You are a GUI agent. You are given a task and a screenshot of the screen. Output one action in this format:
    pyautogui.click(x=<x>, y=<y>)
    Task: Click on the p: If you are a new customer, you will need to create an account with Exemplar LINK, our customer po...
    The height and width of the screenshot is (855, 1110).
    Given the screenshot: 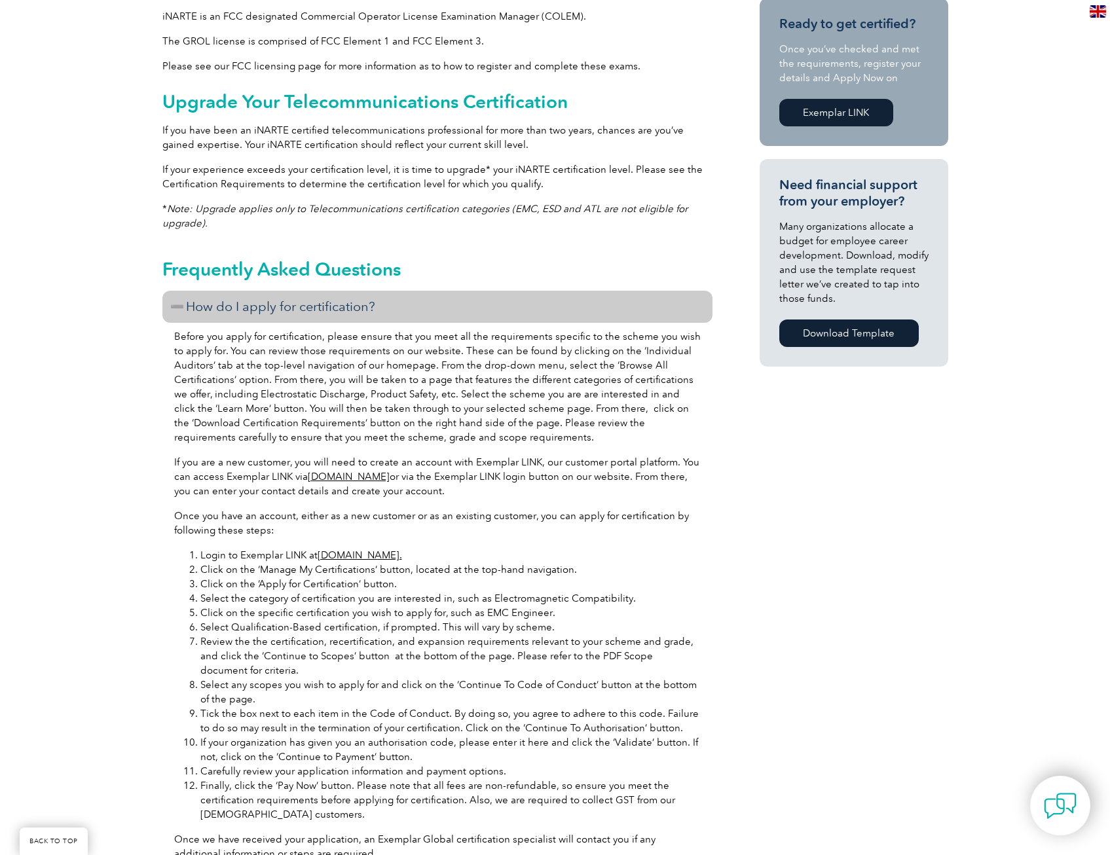 What is the action you would take?
    pyautogui.click(x=437, y=477)
    